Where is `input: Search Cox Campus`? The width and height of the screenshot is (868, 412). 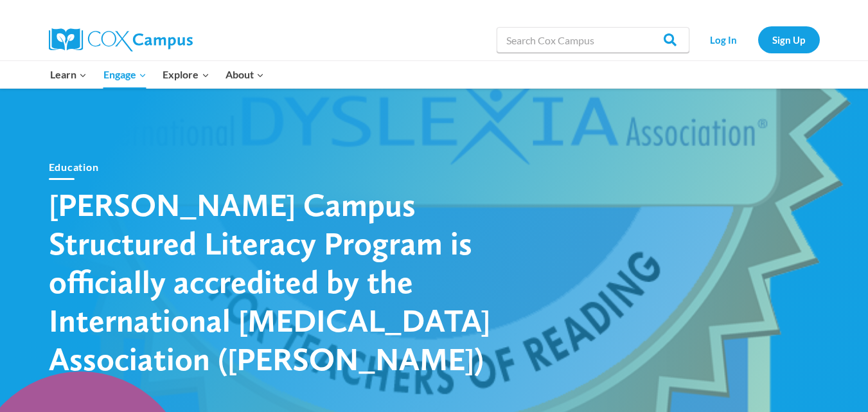
input: Search Cox Campus is located at coordinates (593, 40).